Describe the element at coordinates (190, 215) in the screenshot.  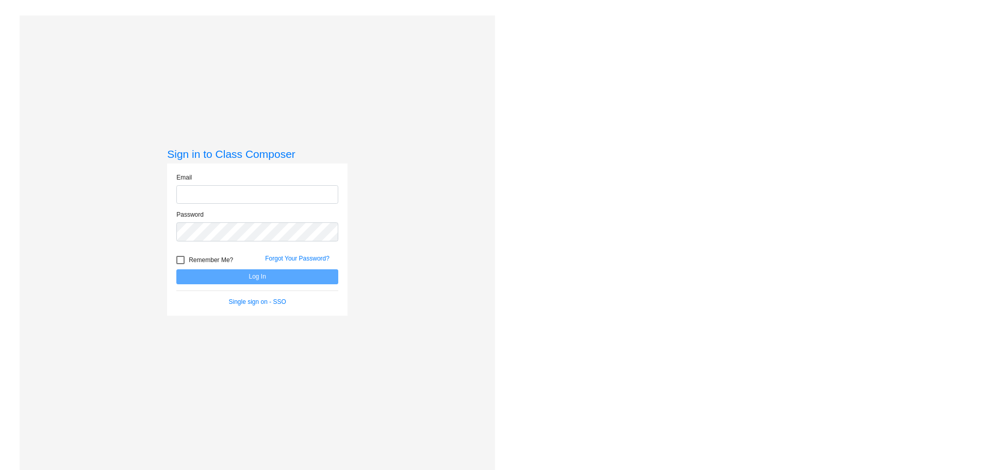
I see `label: Password` at that location.